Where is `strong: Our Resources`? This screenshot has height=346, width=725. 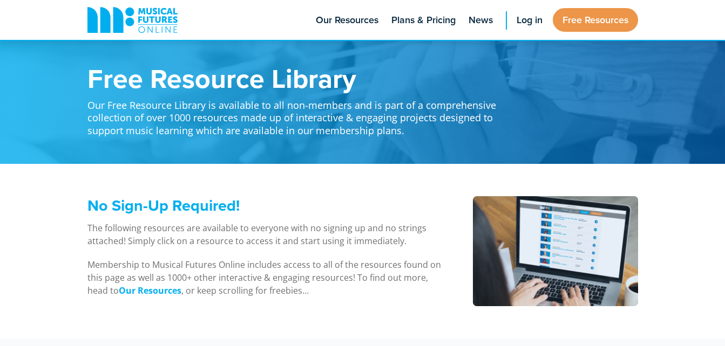
strong: Our Resources is located at coordinates (150, 291).